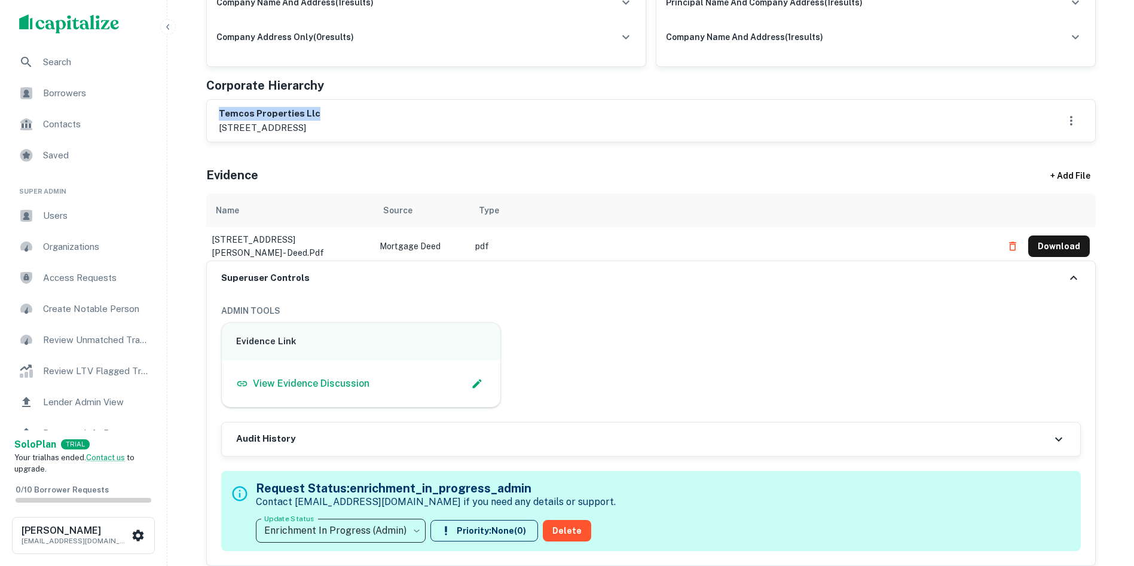 This screenshot has width=1134, height=566. What do you see at coordinates (1059, 246) in the screenshot?
I see `button: Download` at bounding box center [1059, 246].